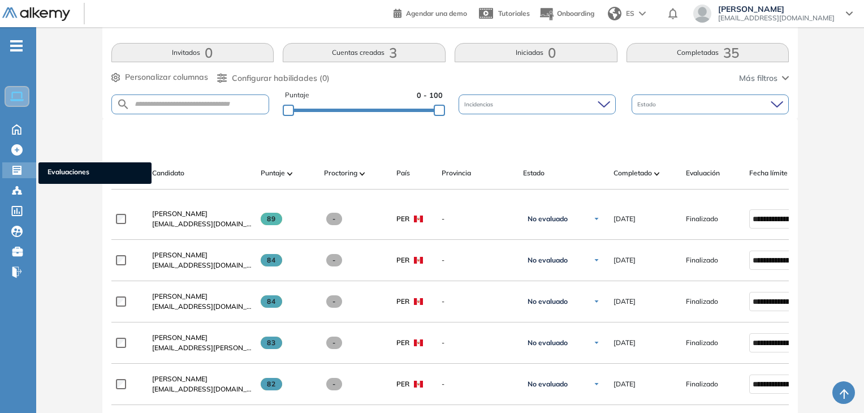  What do you see at coordinates (536, 53) in the screenshot?
I see `button: Iniciadas0` at bounding box center [536, 53].